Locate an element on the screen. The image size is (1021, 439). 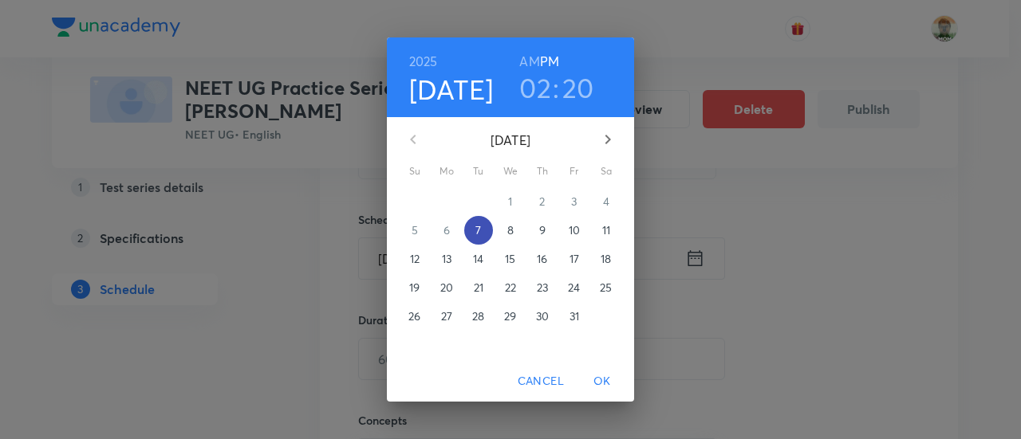
p: 18 is located at coordinates (605, 259).